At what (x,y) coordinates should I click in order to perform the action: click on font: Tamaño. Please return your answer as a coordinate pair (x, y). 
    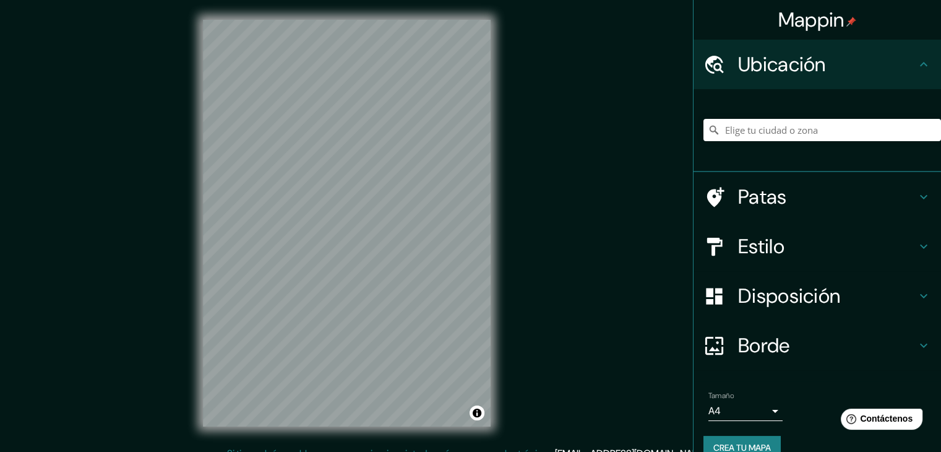
    Looking at the image, I should click on (721, 395).